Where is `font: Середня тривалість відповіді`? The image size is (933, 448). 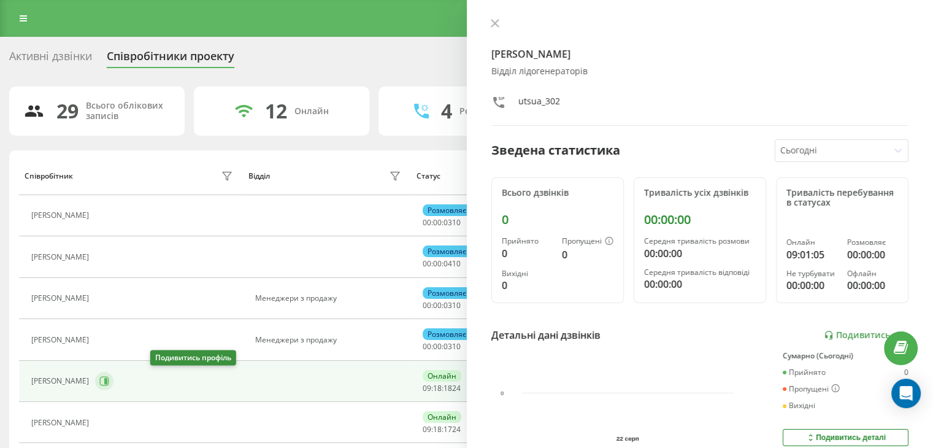 font: Середня тривалість відповіді is located at coordinates (697, 272).